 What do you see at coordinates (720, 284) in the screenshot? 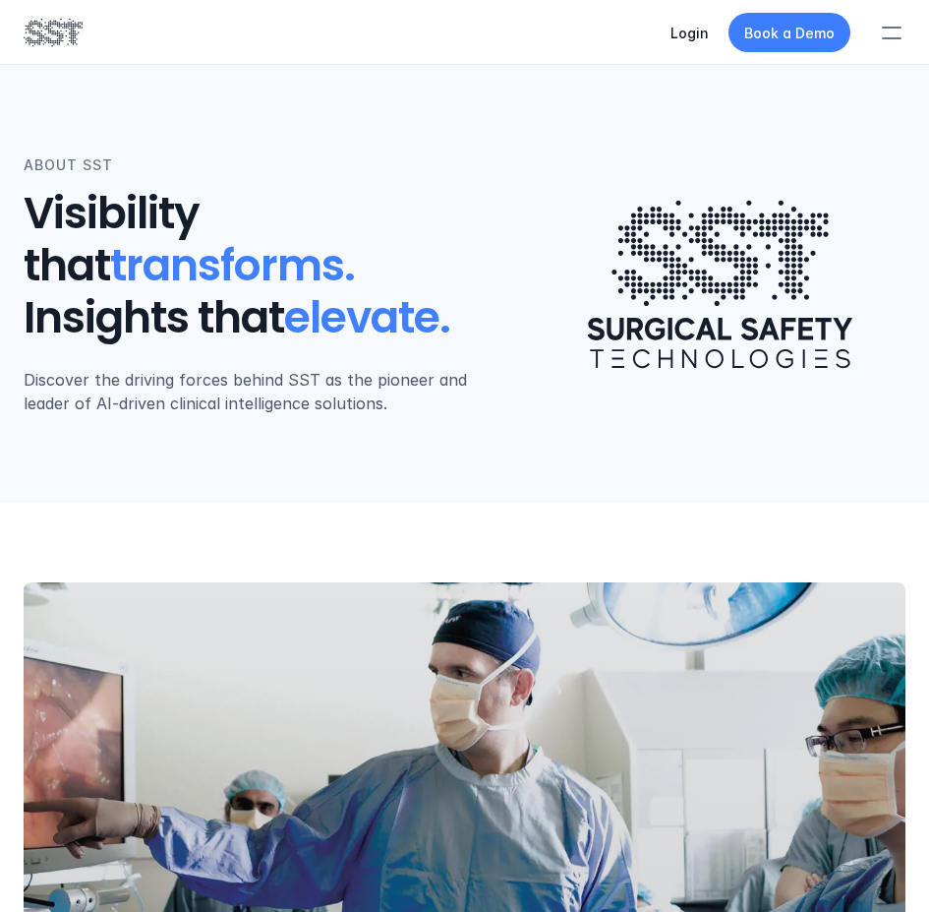
I see `img: Surgical Safety Technologies logo` at bounding box center [720, 284].